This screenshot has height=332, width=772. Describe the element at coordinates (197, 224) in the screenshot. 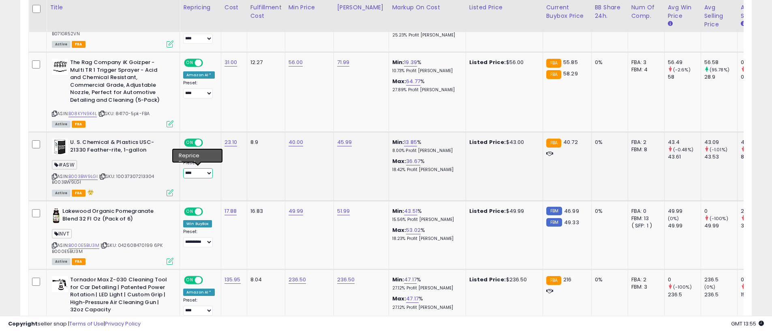

I see `div: Win BuyBox` at that location.